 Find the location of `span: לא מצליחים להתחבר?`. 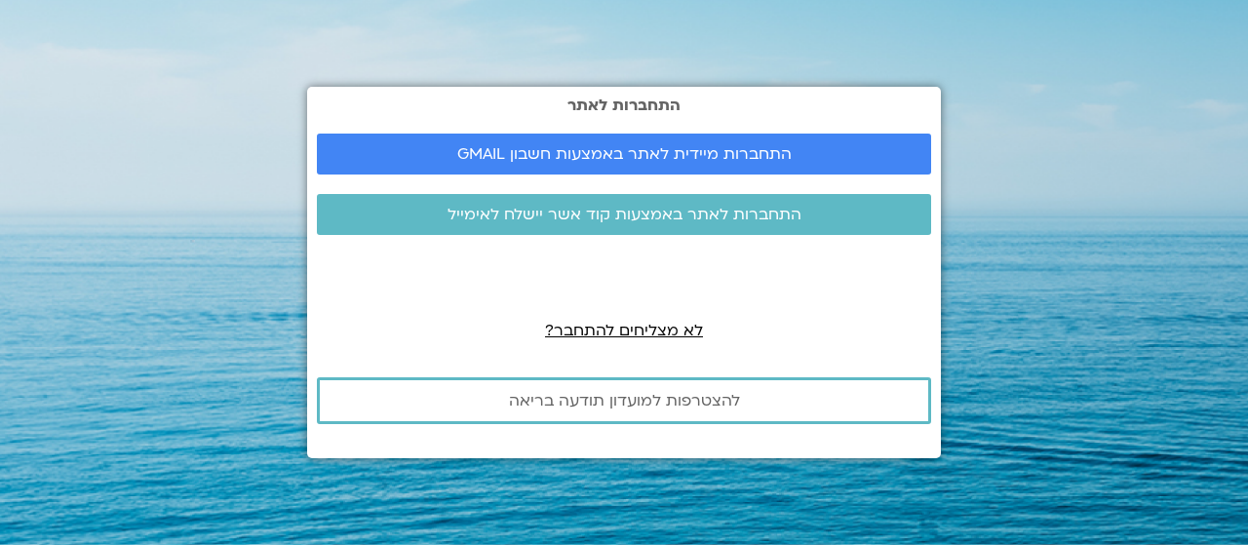

span: לא מצליחים להתחבר? is located at coordinates (624, 331).